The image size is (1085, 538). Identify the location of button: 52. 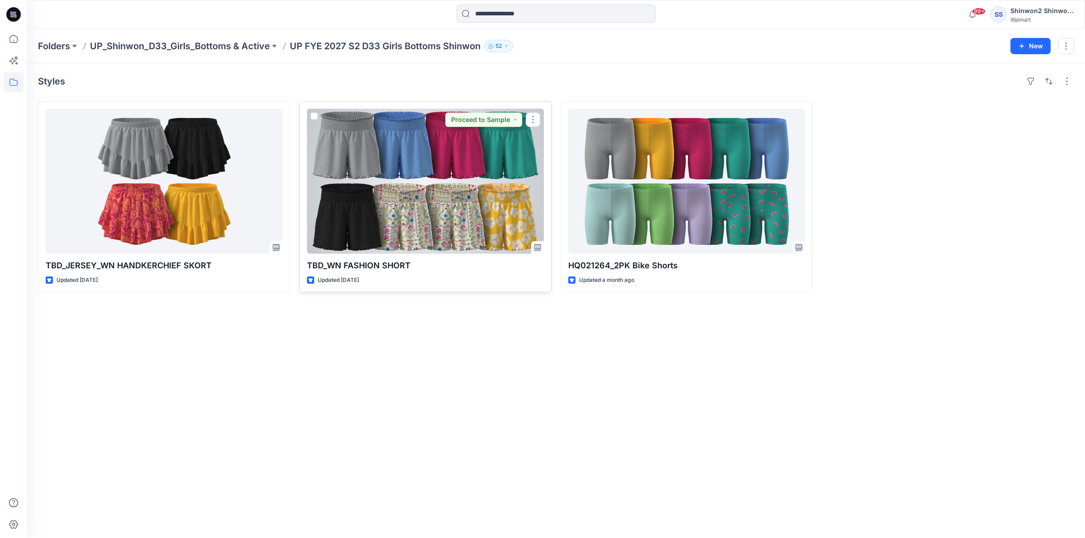
(499, 46).